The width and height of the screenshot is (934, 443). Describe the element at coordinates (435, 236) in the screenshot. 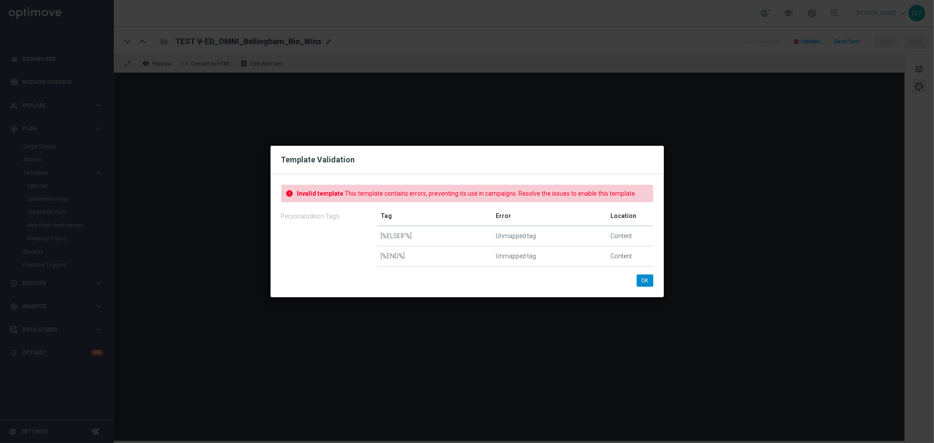

I see `td: [%ELSEIF%]` at that location.